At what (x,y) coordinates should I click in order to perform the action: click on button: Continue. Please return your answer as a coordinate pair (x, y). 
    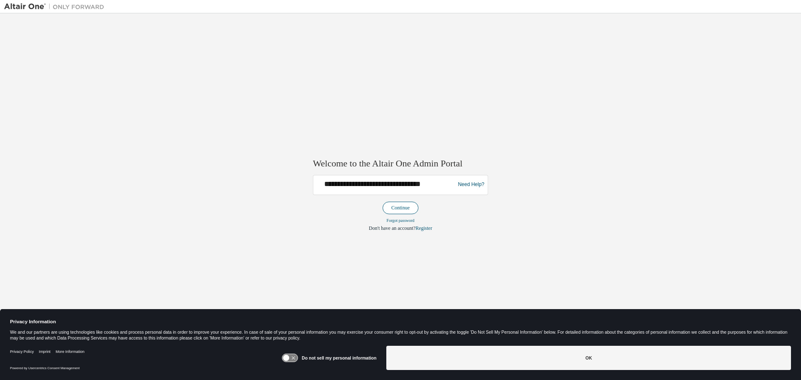
    Looking at the image, I should click on (401, 208).